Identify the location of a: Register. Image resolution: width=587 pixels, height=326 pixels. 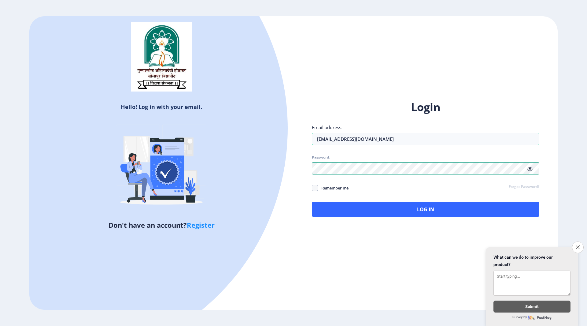
(201, 225).